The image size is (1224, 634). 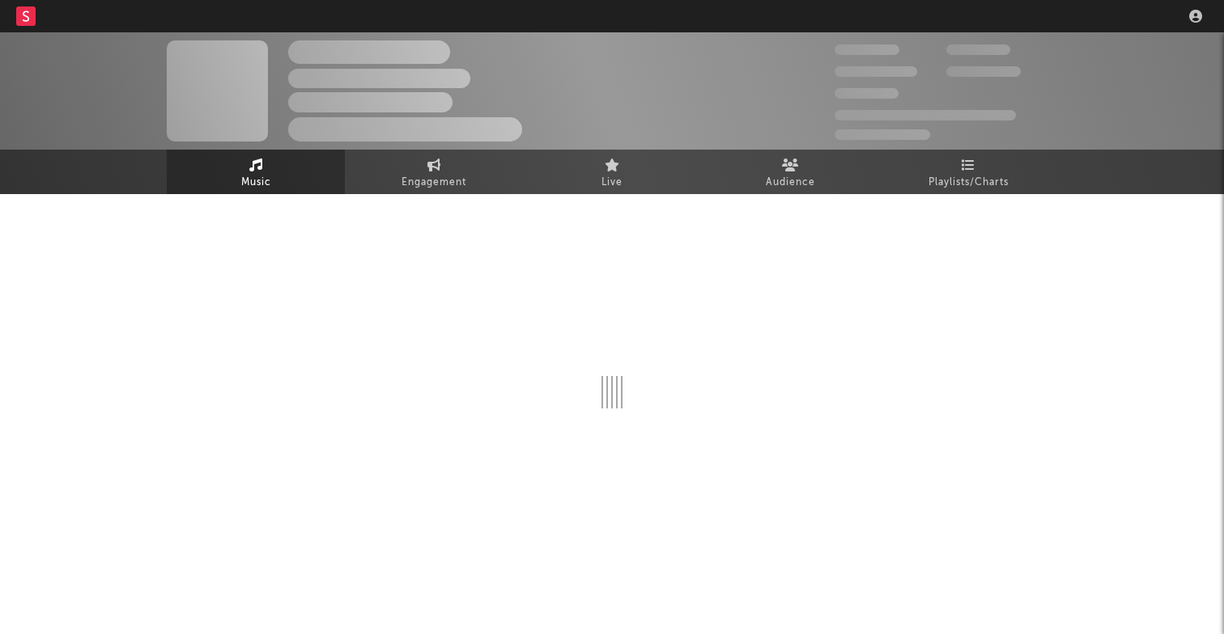 I want to click on a: Audience, so click(x=790, y=172).